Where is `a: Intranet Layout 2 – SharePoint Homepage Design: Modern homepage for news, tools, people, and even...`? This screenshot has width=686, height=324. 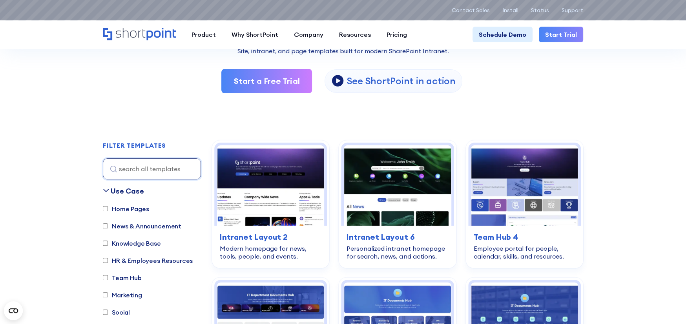
a: Intranet Layout 2 – SharePoint Homepage Design: Modern homepage for news, tools, people, and even... is located at coordinates (270, 204).